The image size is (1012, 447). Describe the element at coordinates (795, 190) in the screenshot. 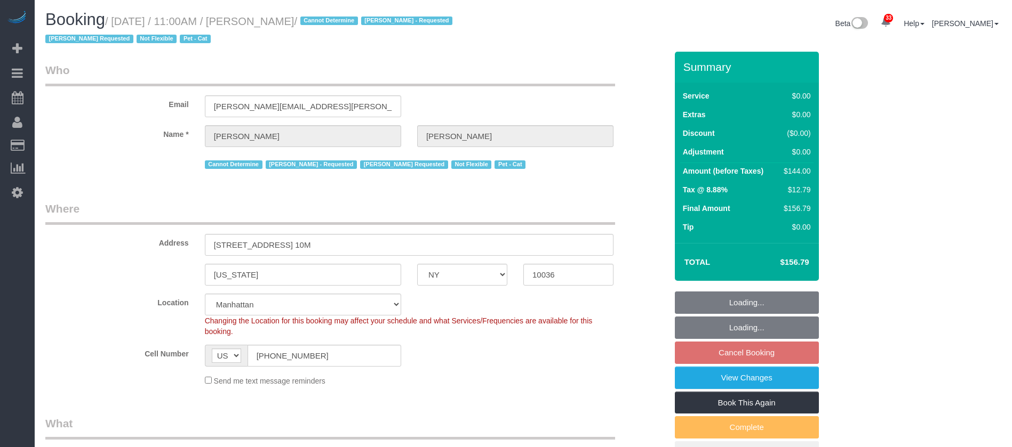

I see `div: $12.79` at that location.